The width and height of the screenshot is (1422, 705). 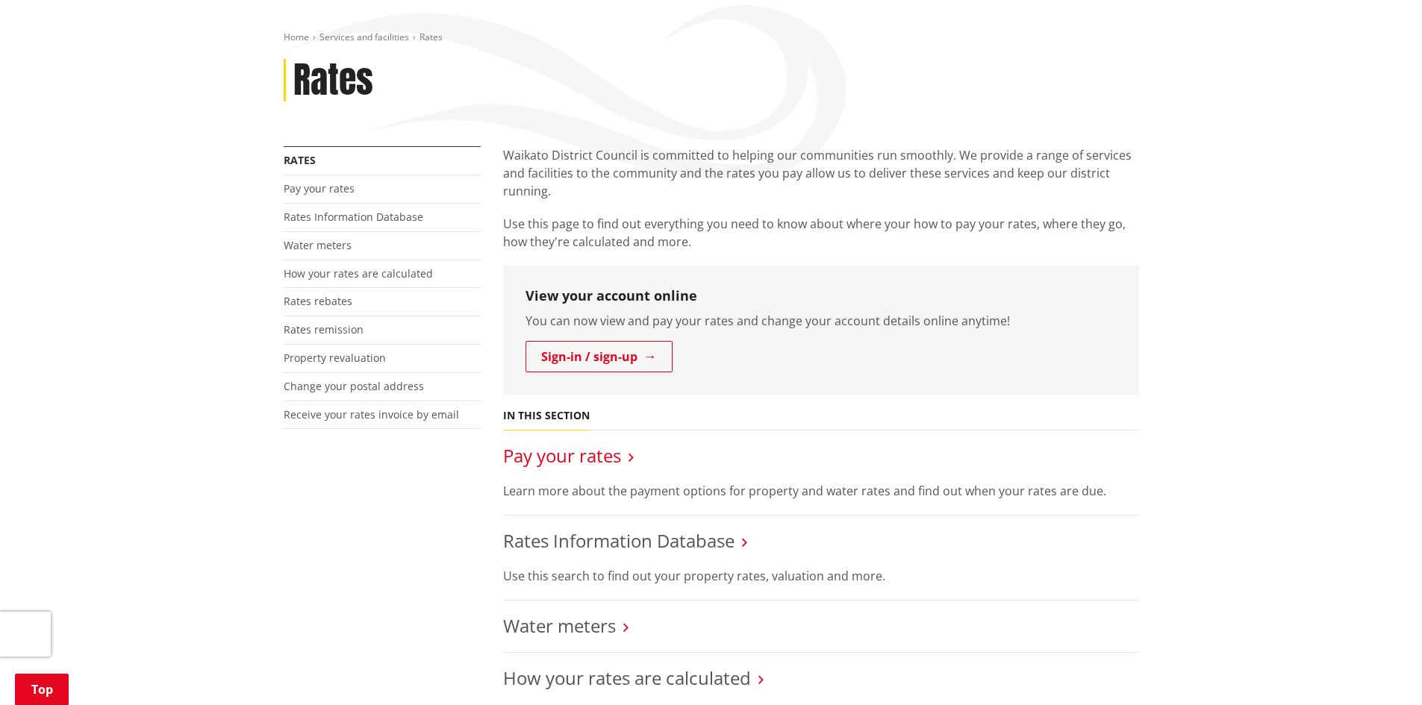 I want to click on p: Use this page to find out everything you need to know about where your how to pay your rates, whe..., so click(x=821, y=233).